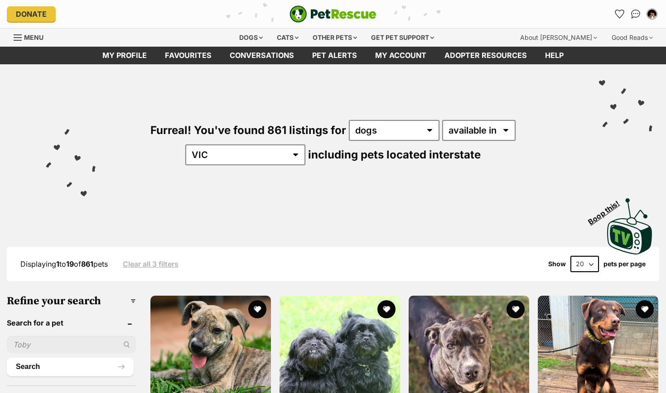 Image resolution: width=666 pixels, height=393 pixels. Describe the element at coordinates (288, 38) in the screenshot. I see `div: Cats` at that location.